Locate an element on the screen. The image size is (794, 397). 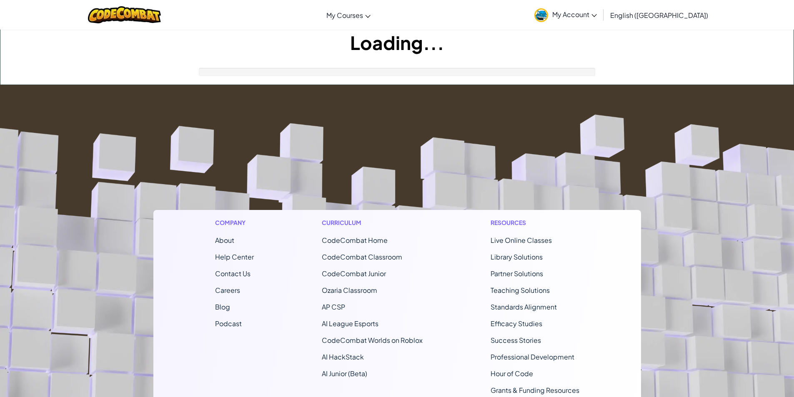
a: AI Junior (Beta) is located at coordinates (344, 374).